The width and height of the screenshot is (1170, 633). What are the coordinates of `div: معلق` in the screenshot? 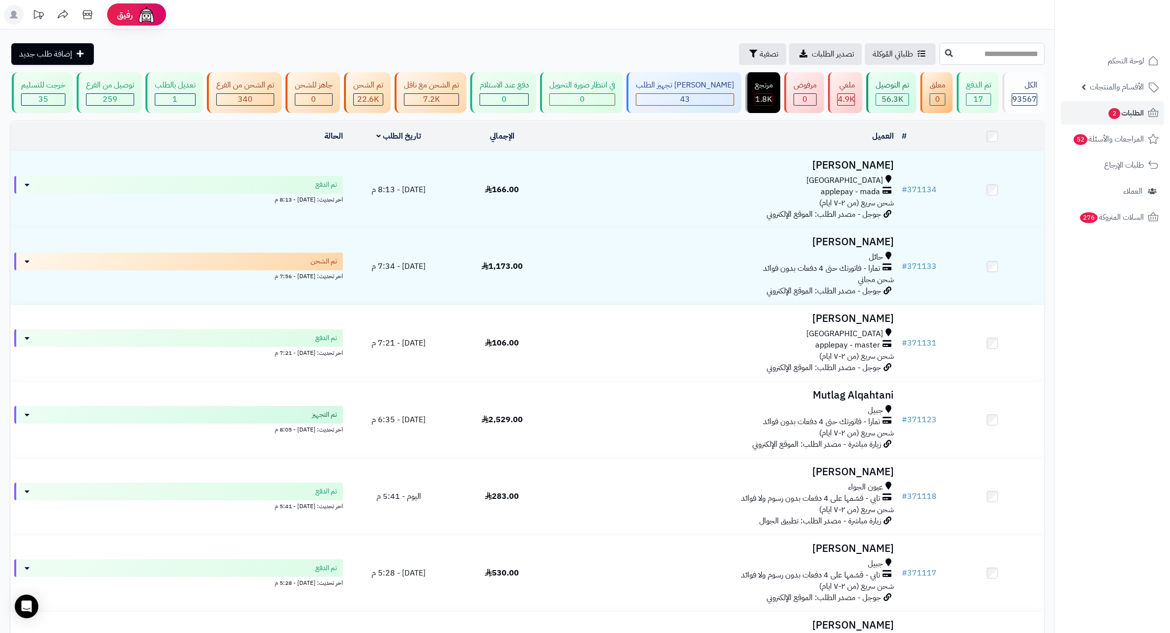 It's located at (938, 85).